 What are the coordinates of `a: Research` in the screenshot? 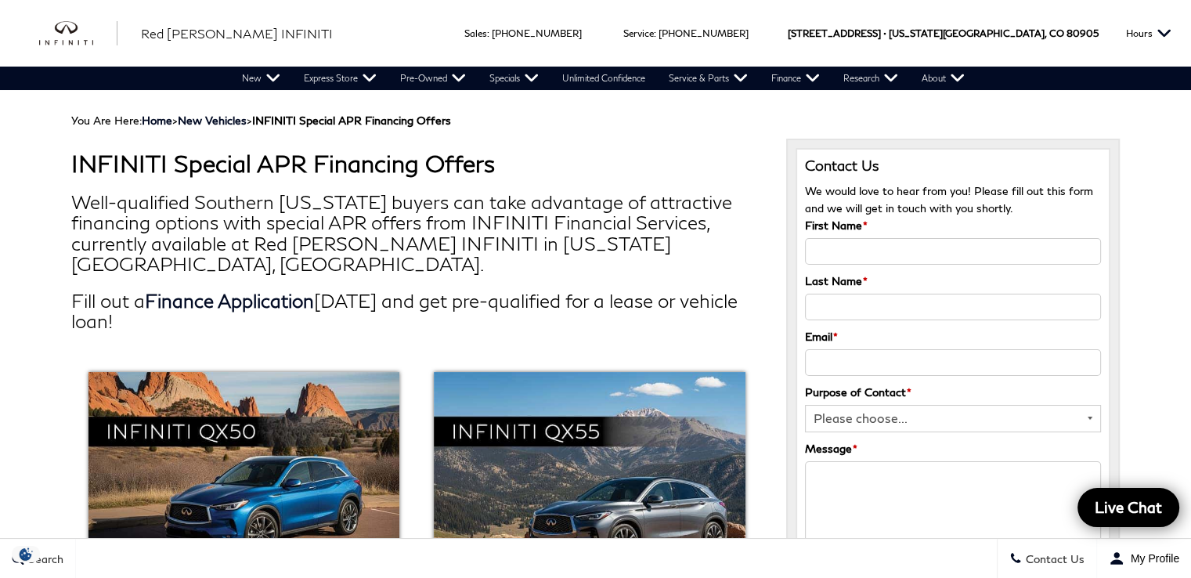 It's located at (871, 78).